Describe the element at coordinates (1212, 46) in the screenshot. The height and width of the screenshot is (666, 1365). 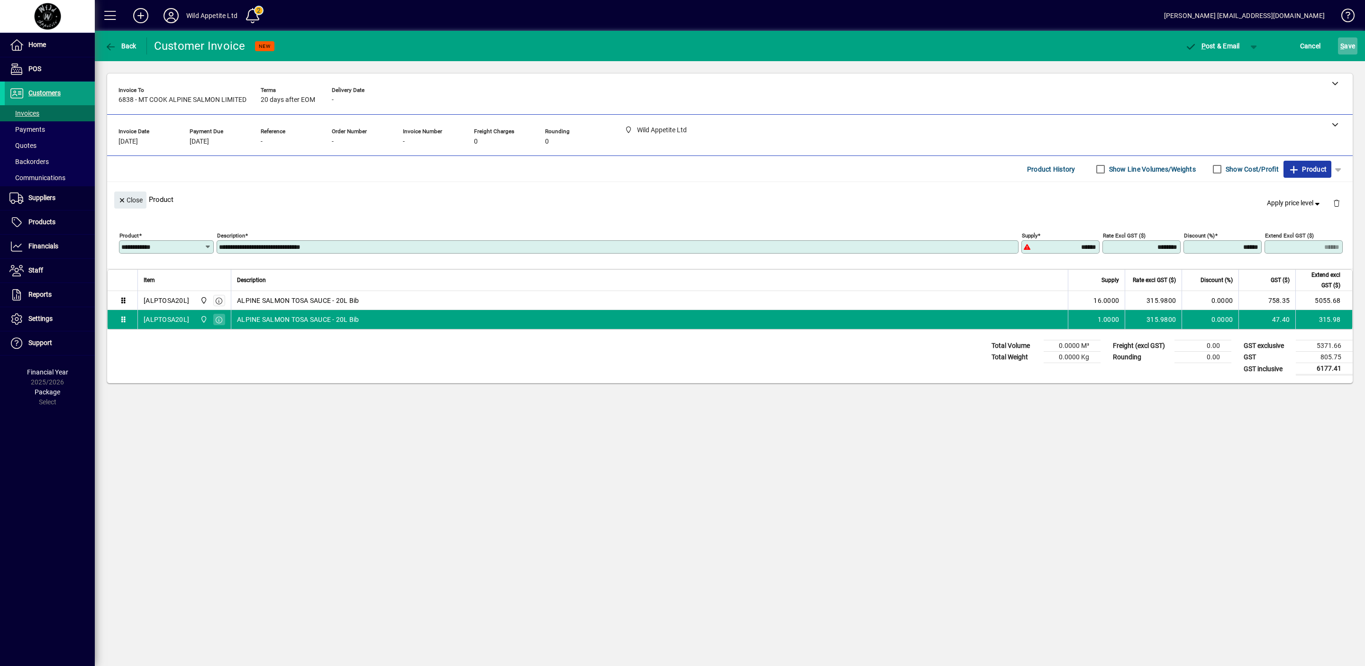
I see `button: Post & Email` at that location.